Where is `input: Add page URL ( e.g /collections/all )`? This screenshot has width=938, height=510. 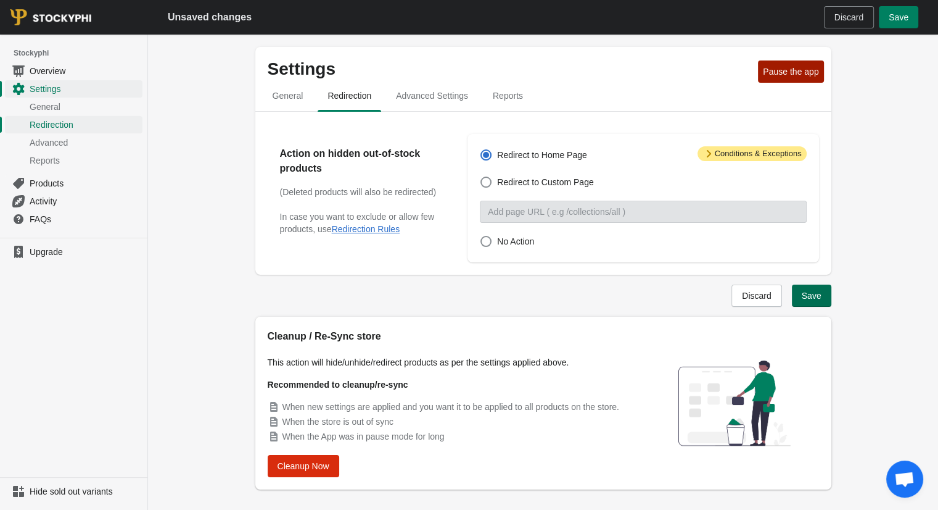
input: Add page URL ( e.g /collections/all ) is located at coordinates (643, 212).